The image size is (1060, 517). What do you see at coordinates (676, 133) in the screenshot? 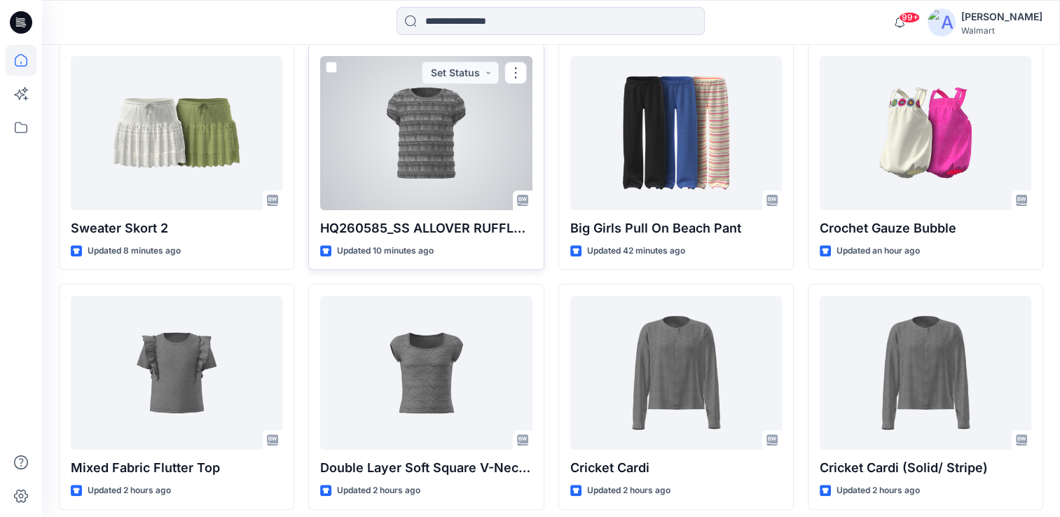
I see `a: Big Girls Pull On Beach Pant` at bounding box center [676, 133].